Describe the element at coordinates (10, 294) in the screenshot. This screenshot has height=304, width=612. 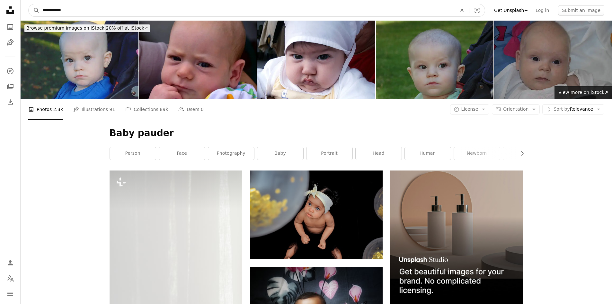
I see `button: Menu` at that location.